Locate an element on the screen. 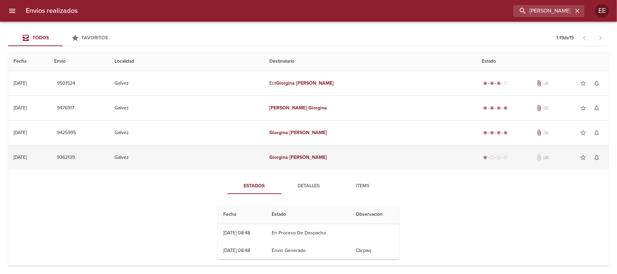 Image resolution: width=617 pixels, height=274 pixels. button: 9362139 is located at coordinates (66, 157).